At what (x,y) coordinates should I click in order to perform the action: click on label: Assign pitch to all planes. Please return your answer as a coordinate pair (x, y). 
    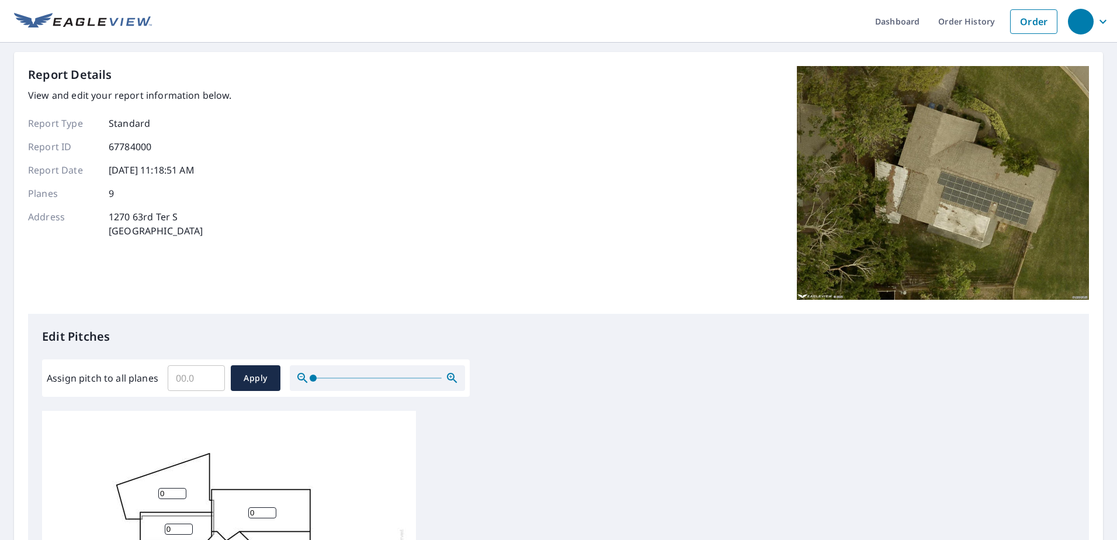
    Looking at the image, I should click on (102, 378).